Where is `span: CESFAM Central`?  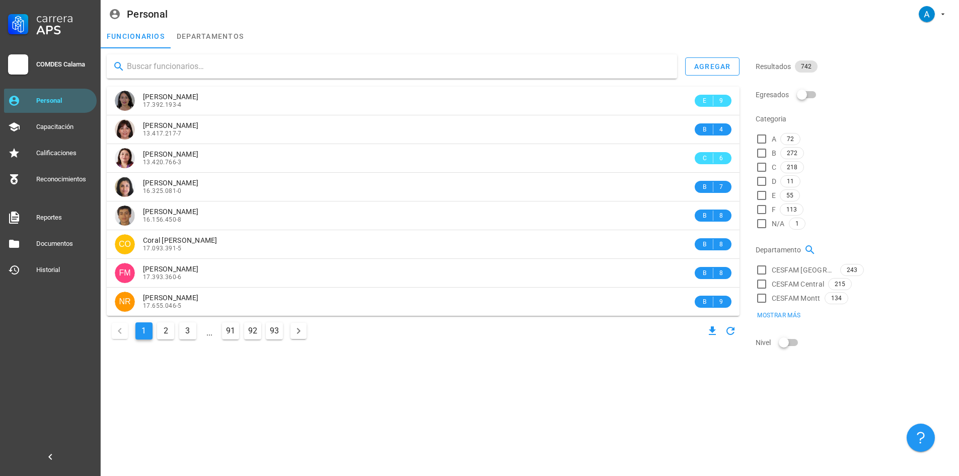 span: CESFAM Central is located at coordinates (798, 284).